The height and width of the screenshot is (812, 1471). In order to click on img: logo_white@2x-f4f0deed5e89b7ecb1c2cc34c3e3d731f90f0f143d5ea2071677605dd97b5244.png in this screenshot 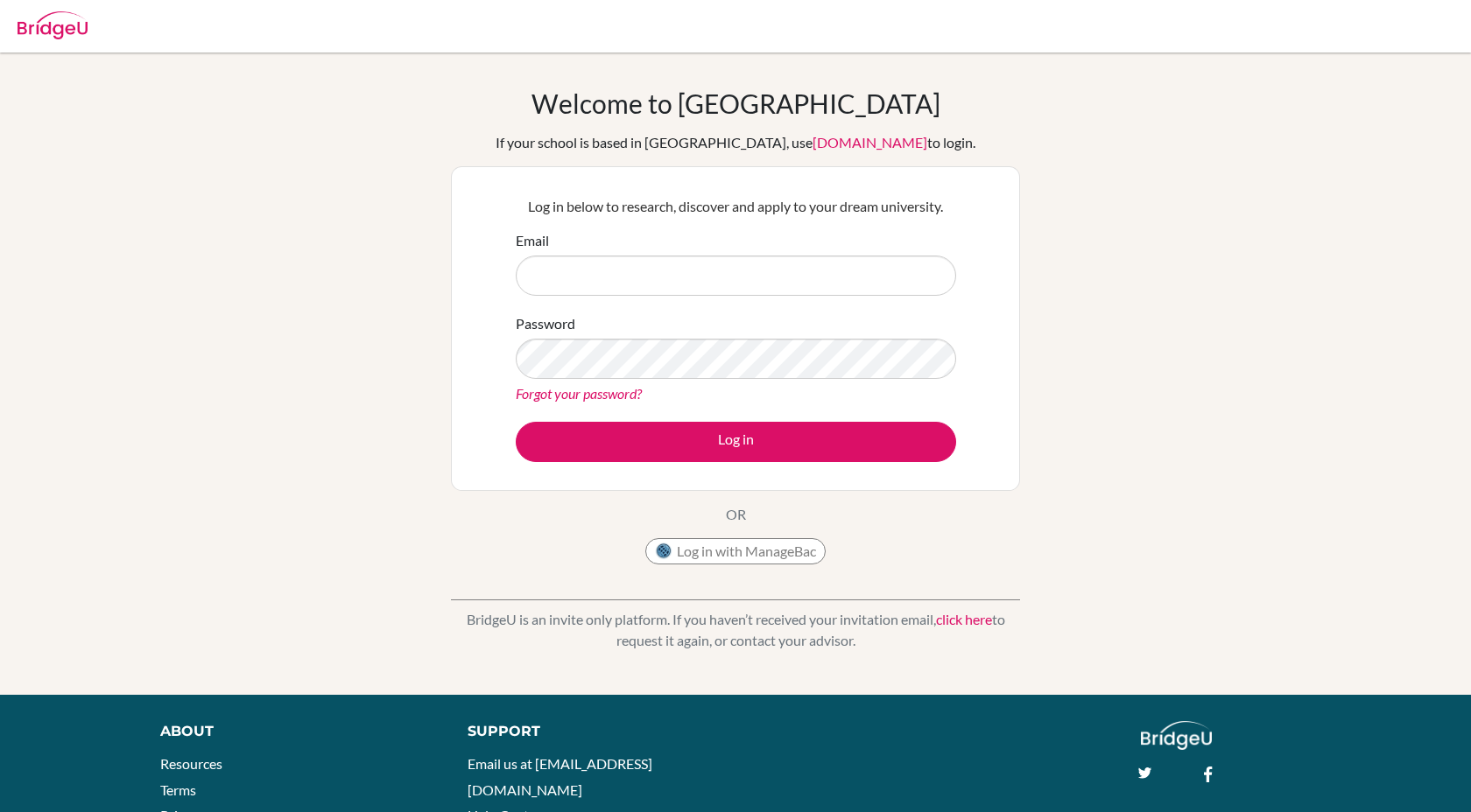, I will do `click(1176, 735)`.